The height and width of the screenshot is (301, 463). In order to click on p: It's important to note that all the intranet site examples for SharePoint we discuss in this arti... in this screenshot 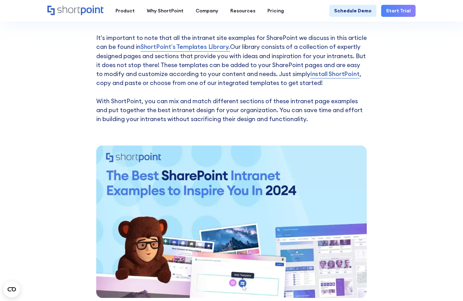, I will do `click(232, 78)`.